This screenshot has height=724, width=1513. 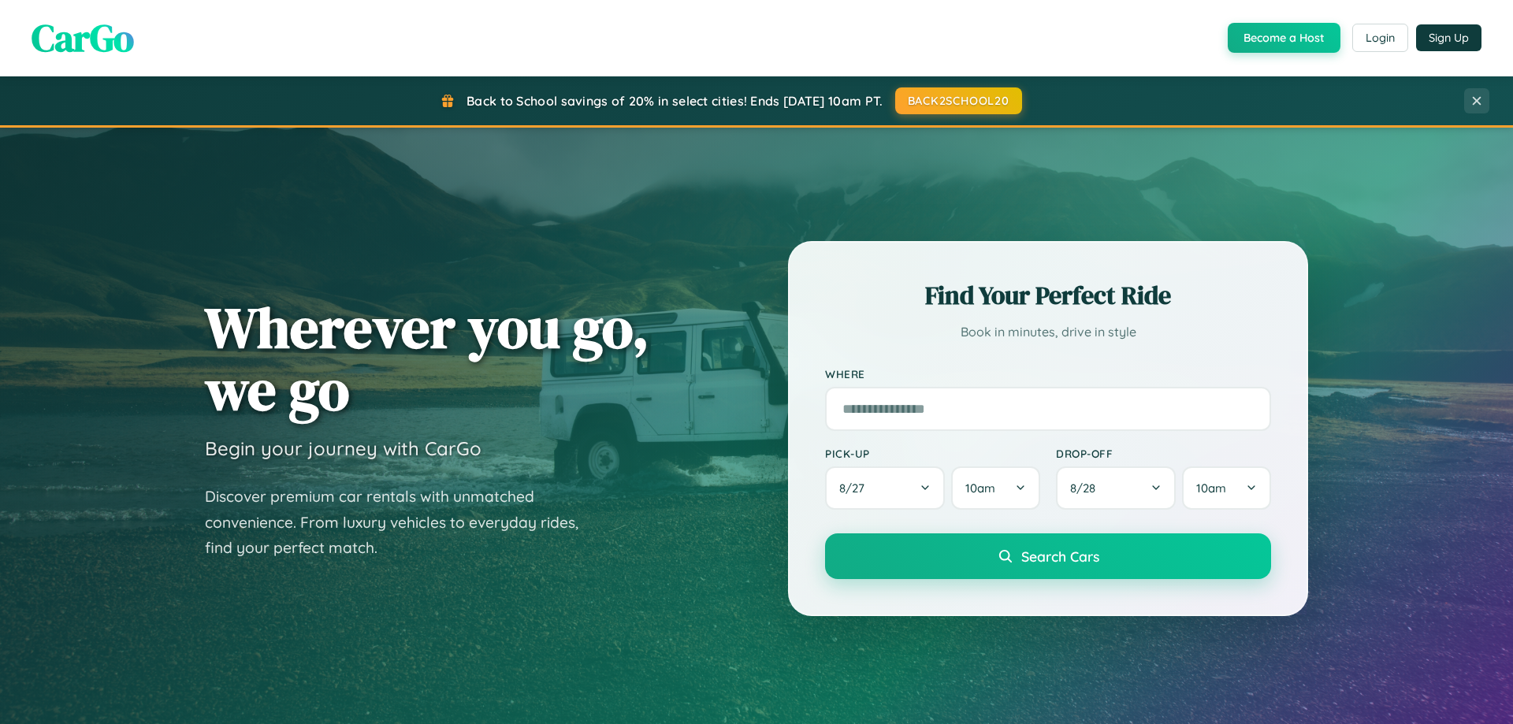 I want to click on span: CarGo, so click(x=83, y=38).